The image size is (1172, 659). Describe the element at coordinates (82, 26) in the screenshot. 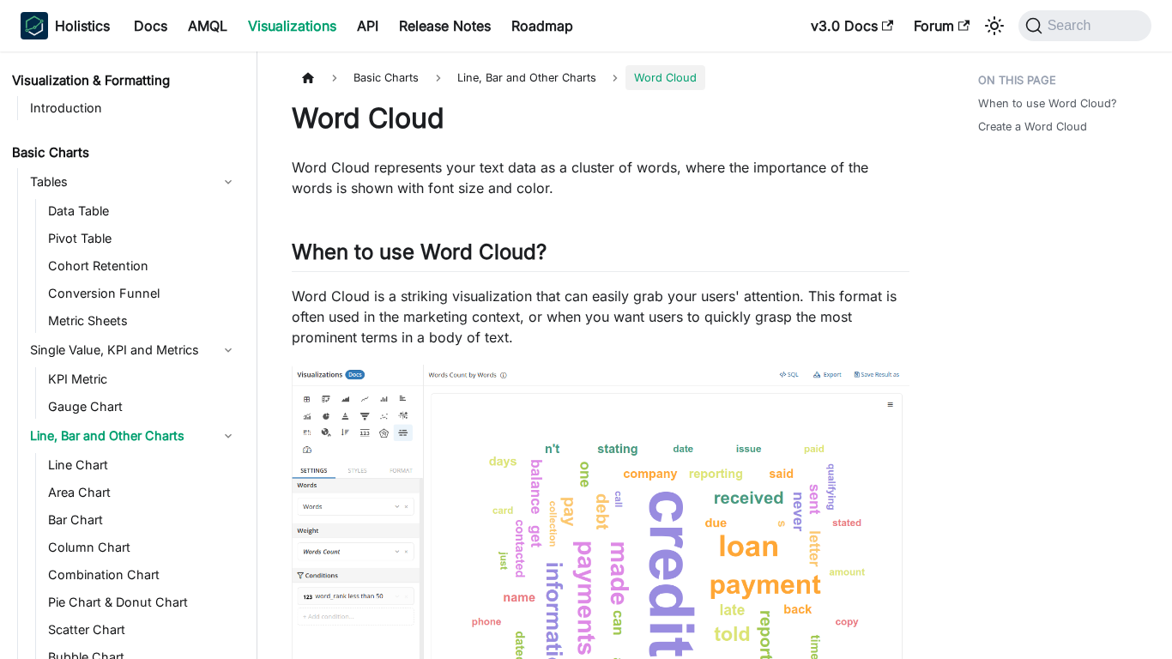

I see `b: Holistics` at that location.